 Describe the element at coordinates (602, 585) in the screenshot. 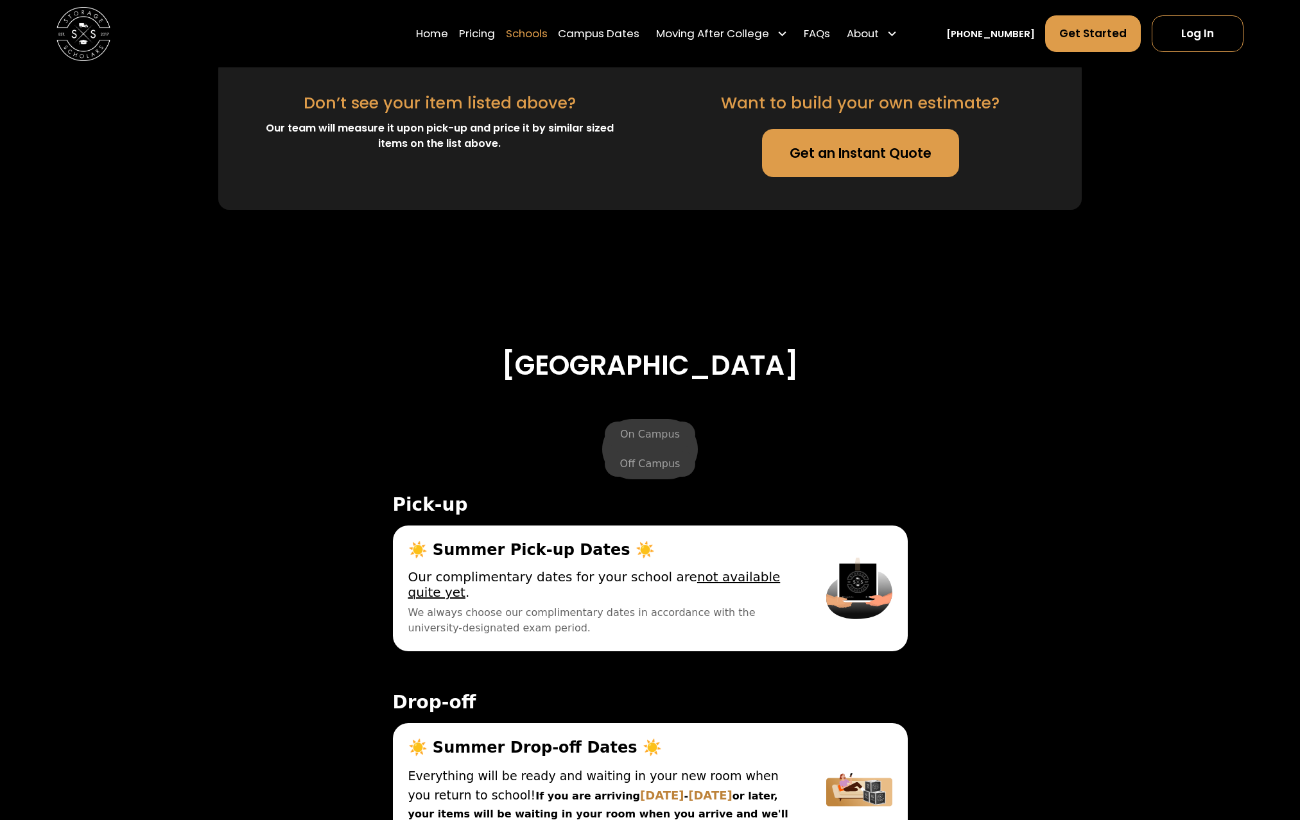

I see `span: Our complimentary dates for your school are .` at that location.